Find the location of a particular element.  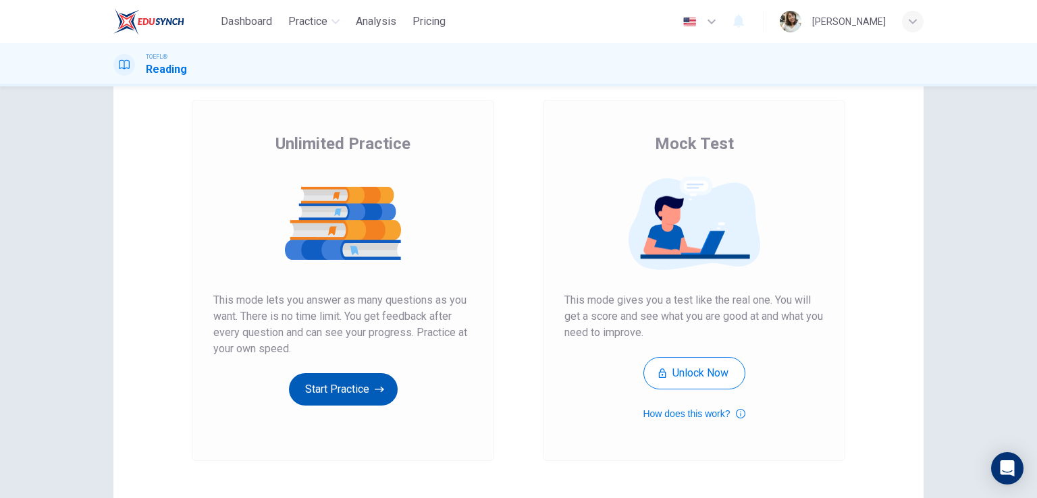

div: Open Intercom Messenger is located at coordinates (1008, 469).